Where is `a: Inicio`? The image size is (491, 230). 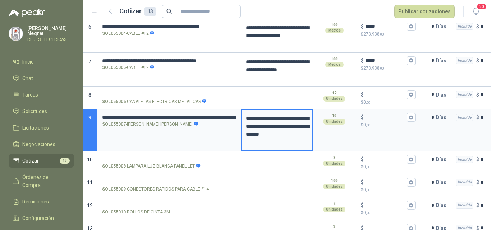
a: Inicio is located at coordinates (41, 62).